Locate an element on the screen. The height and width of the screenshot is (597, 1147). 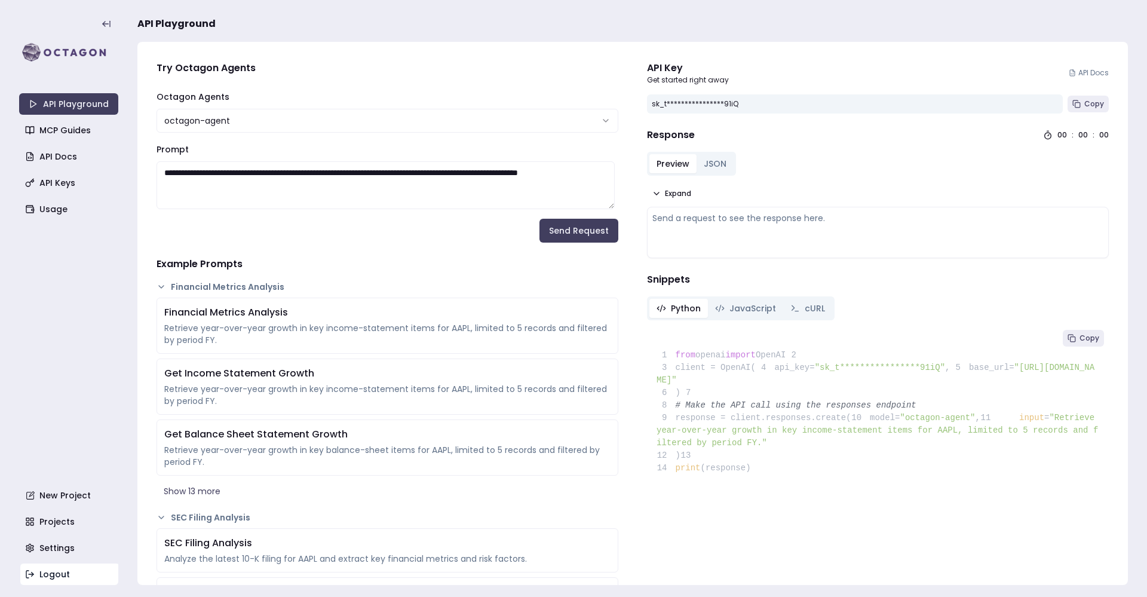
span: Python is located at coordinates (686, 308).